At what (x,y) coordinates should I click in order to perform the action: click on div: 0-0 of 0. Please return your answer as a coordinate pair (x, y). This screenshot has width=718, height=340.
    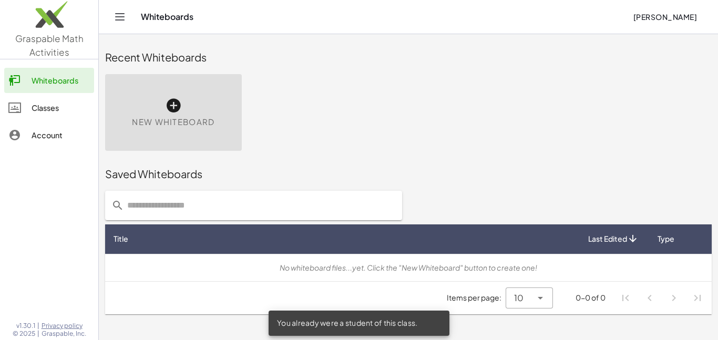
    Looking at the image, I should click on (590, 298).